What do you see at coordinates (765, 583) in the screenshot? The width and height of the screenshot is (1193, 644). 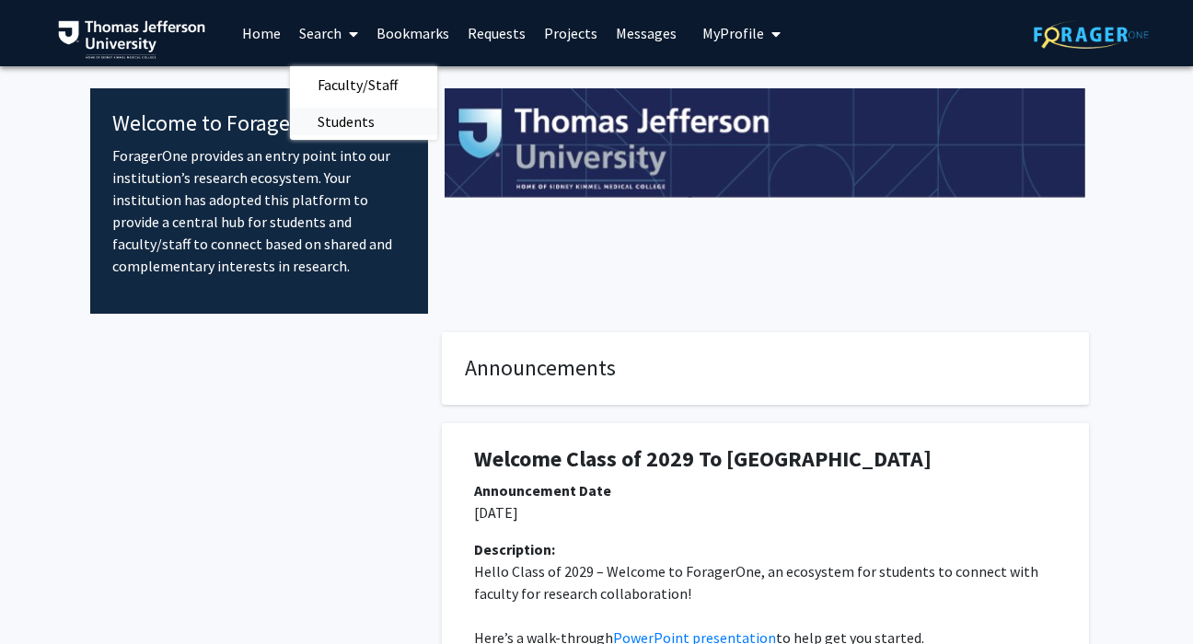 I see `p: Hello Class of 2029 – Welcome to ForagerOne, an ecosystem for students to connect with faculty fo...` at bounding box center [765, 583].